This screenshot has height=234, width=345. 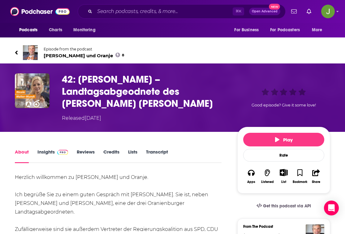 I want to click on h3: From The Podcast, so click(x=282, y=227).